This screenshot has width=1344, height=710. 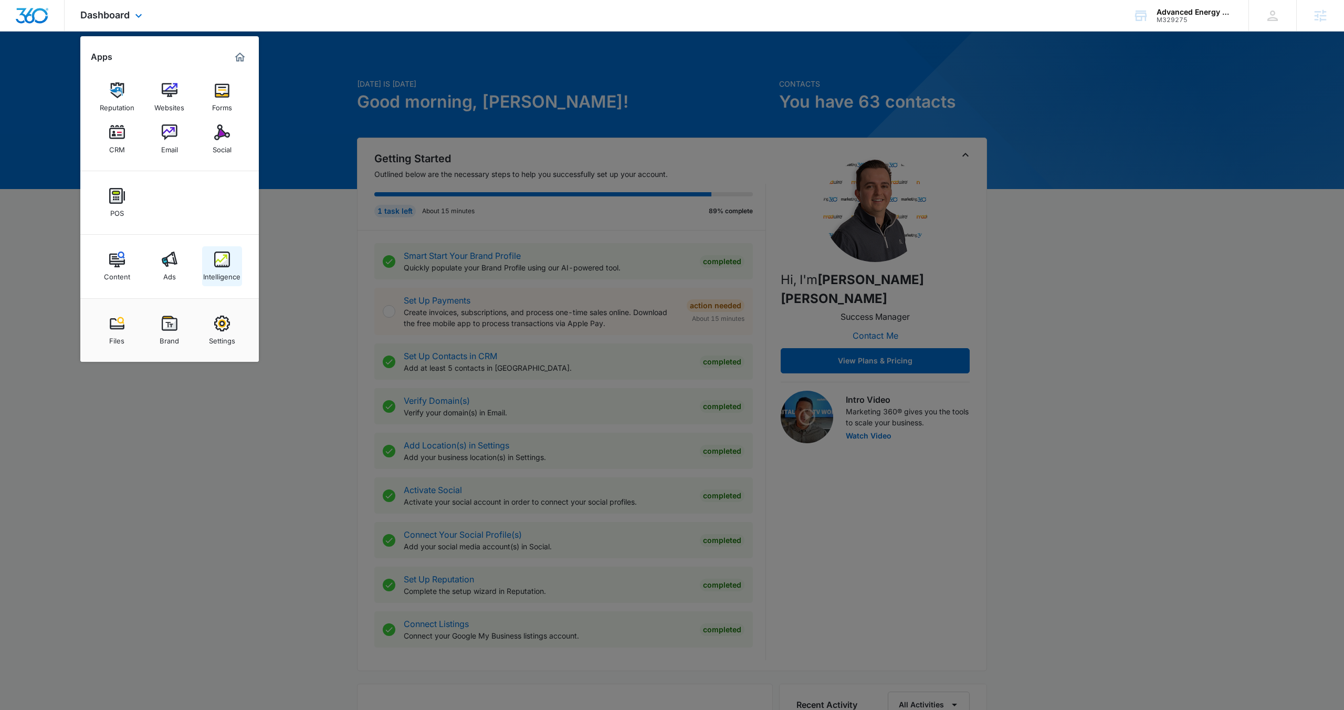 What do you see at coordinates (170, 330) in the screenshot?
I see `a: Brand` at bounding box center [170, 330].